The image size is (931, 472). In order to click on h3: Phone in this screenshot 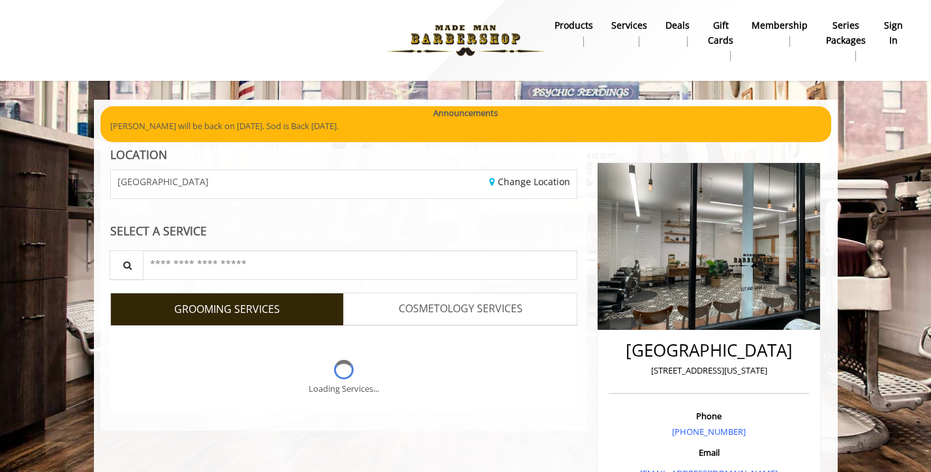, I will do `click(709, 416)`.